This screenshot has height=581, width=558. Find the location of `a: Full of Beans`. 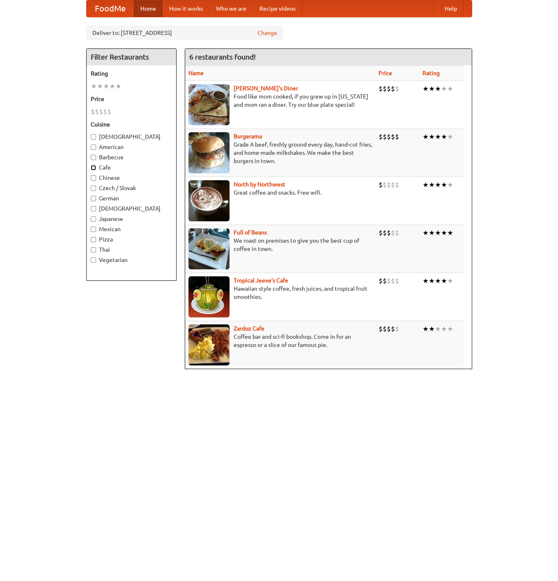

a: Full of Beans is located at coordinates (250, 232).